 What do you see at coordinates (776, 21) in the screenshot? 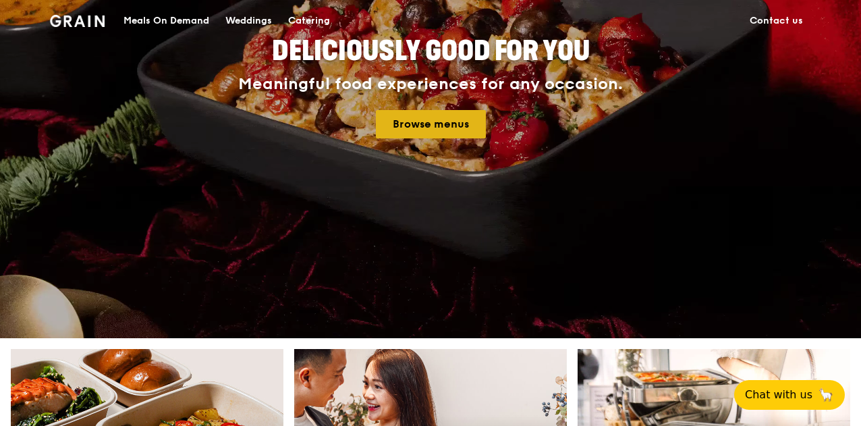
I see `a: Contact us` at bounding box center [776, 21].